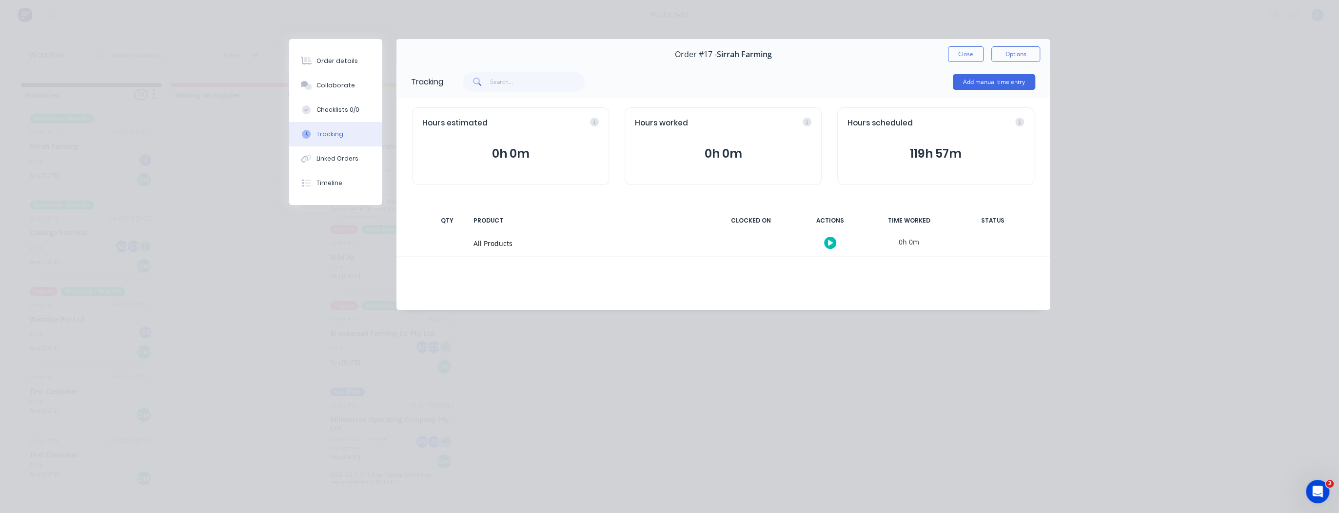 This screenshot has width=1339, height=513. What do you see at coordinates (329, 183) in the screenshot?
I see `div: Timeline` at bounding box center [329, 183].